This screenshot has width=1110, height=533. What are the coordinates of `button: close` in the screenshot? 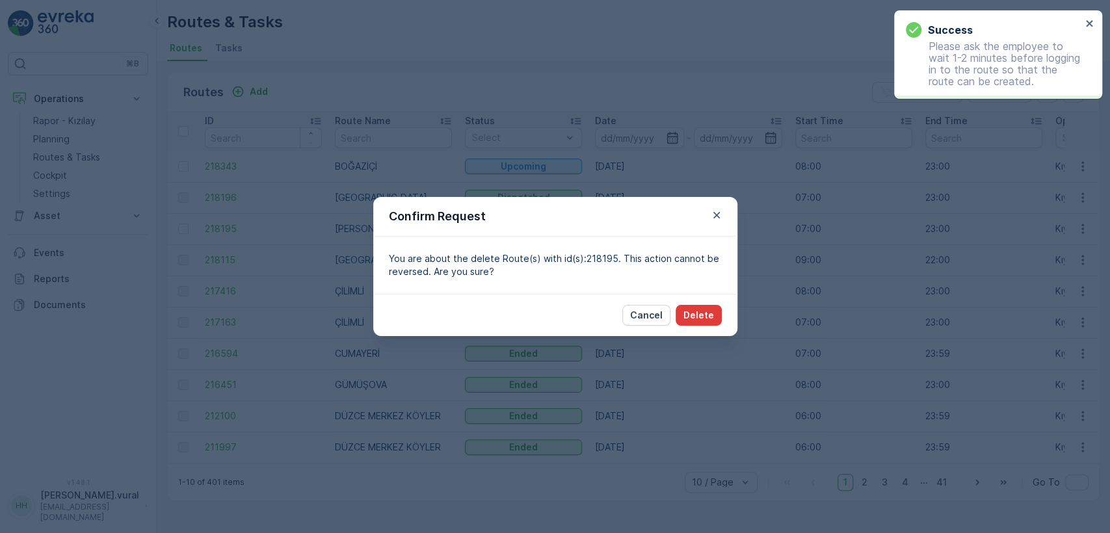 It's located at (1090, 24).